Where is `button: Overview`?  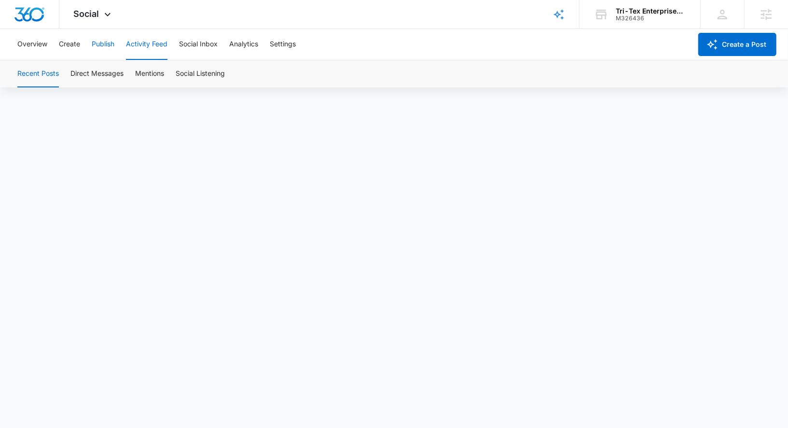 button: Overview is located at coordinates (32, 44).